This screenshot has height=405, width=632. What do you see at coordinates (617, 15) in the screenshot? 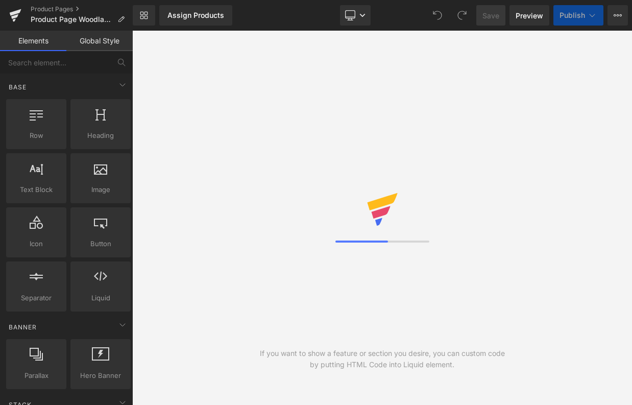
I see `button: More` at bounding box center [617, 15].